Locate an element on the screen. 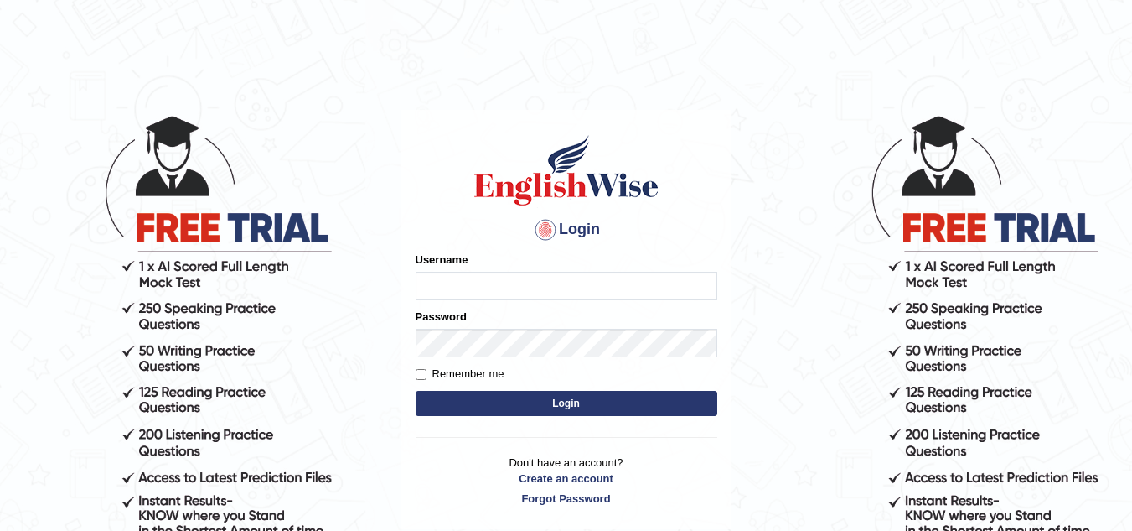 This screenshot has width=1132, height=531. img: Logo of English Wise sign in for intelligent practice with AI is located at coordinates (567, 170).